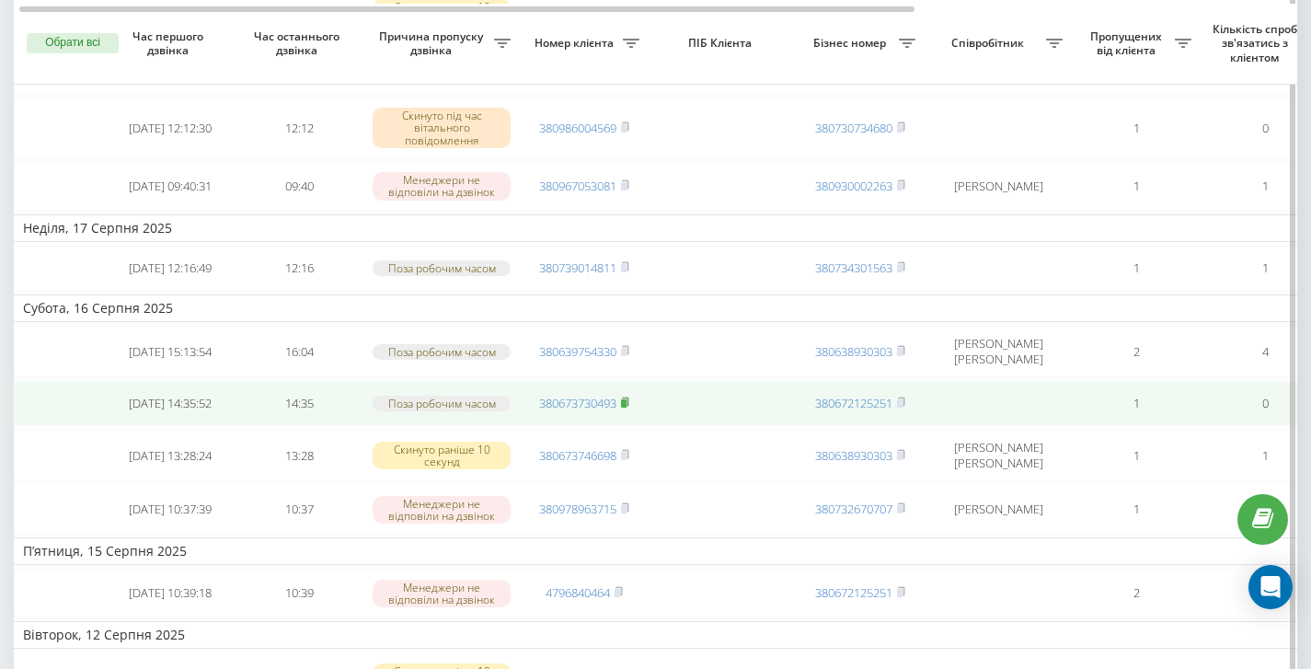  I want to click on a: 380730734680, so click(854, 128).